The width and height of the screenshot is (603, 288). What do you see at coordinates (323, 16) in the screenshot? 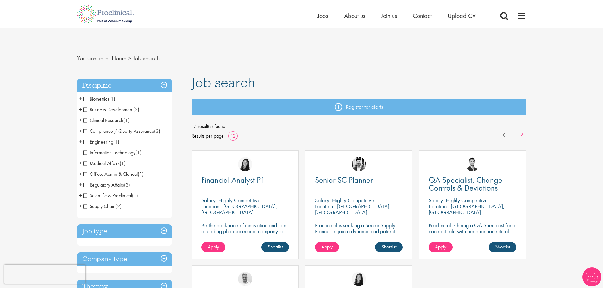
I see `span: Jobs` at bounding box center [323, 16].